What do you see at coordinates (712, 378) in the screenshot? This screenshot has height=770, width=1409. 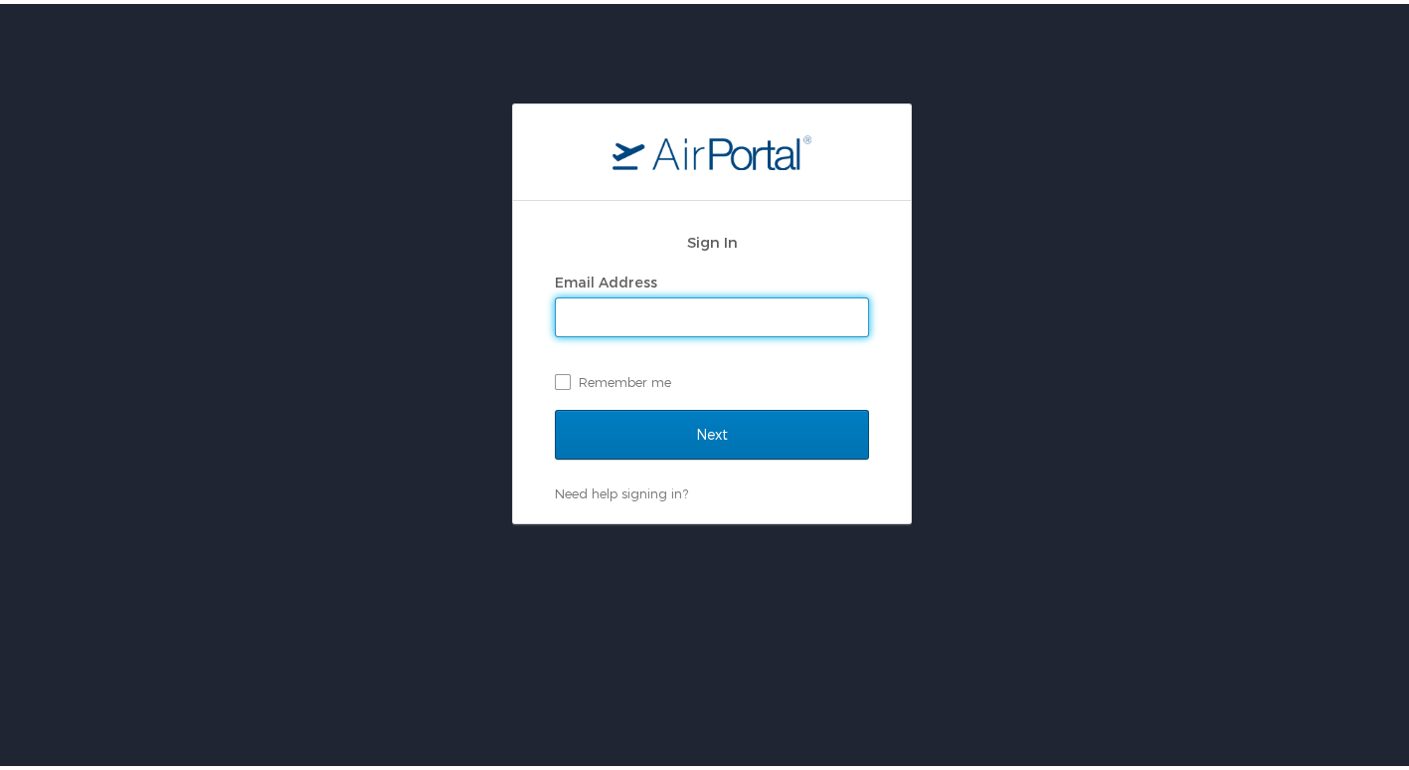 I see `label: Remember me` at bounding box center [712, 378].